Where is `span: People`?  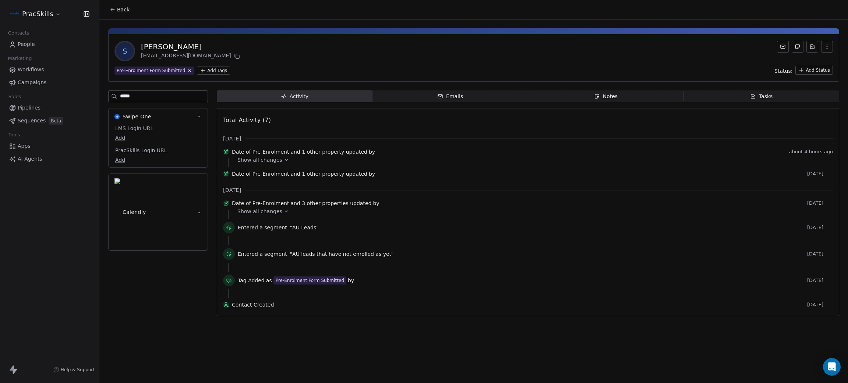
span: People is located at coordinates (26, 44).